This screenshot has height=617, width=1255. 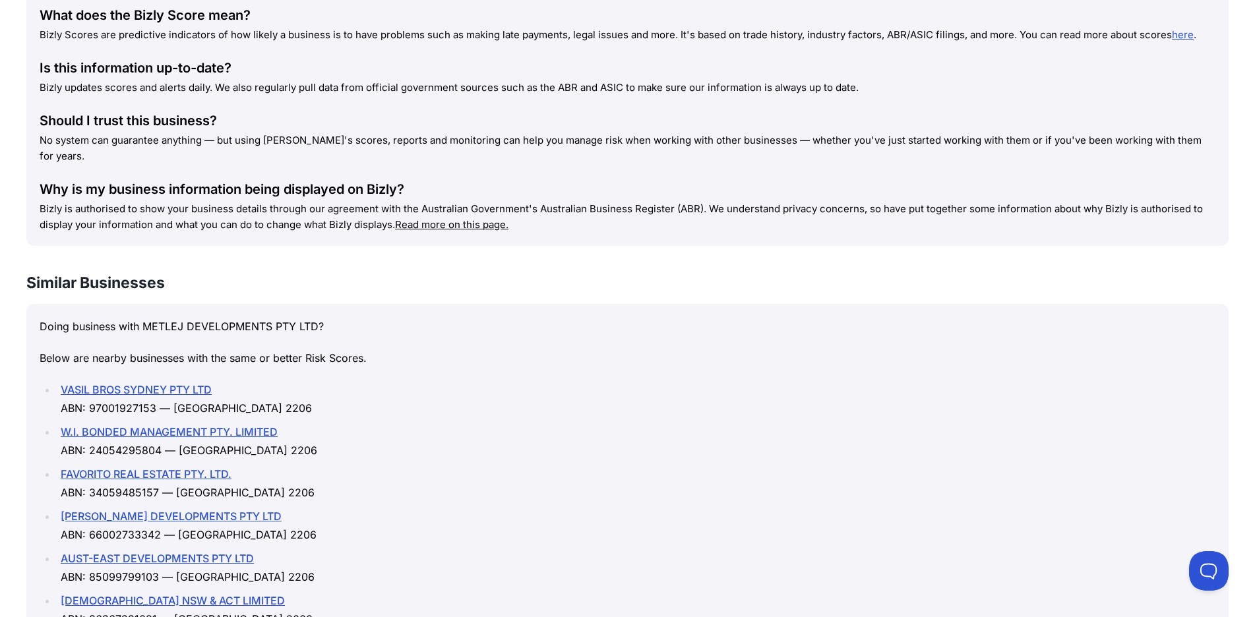 I want to click on a: AUST-EAST DEVELOPMENTS PTY LTD, so click(x=157, y=558).